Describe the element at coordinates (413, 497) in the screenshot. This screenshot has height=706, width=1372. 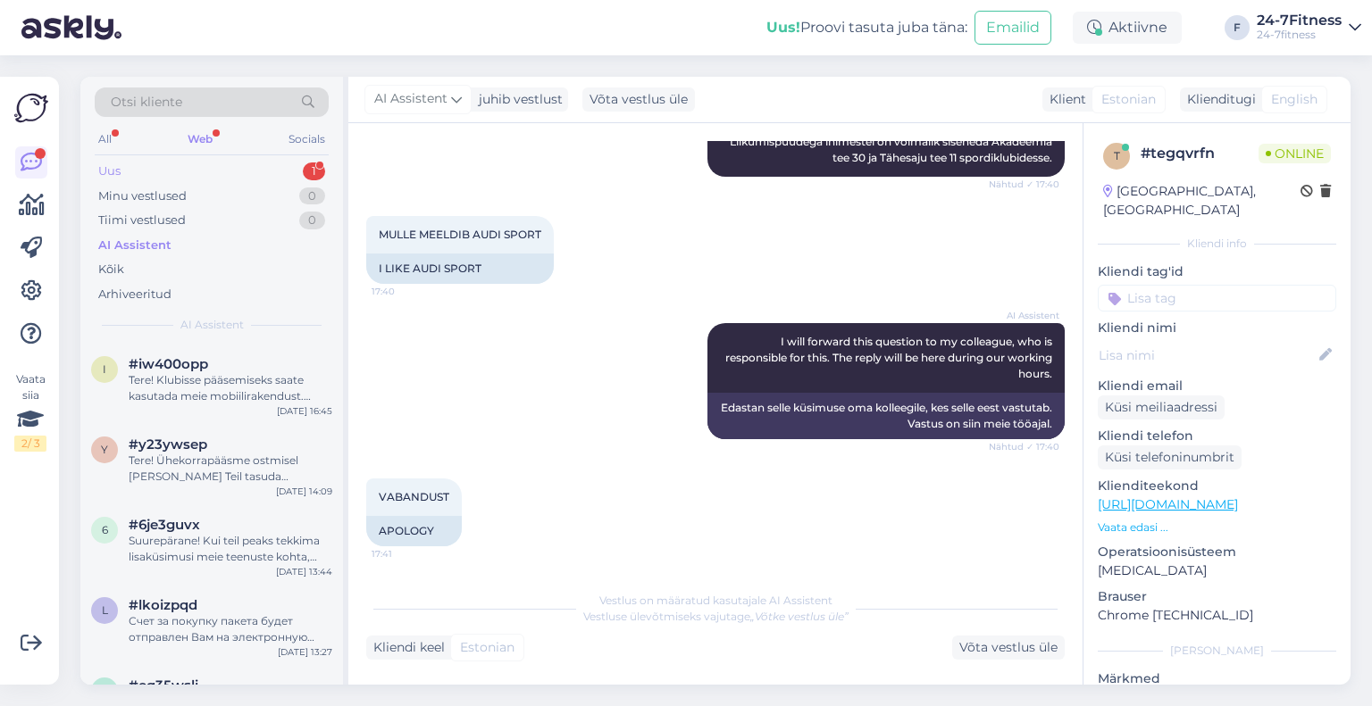
I see `span: VABANDUST` at that location.